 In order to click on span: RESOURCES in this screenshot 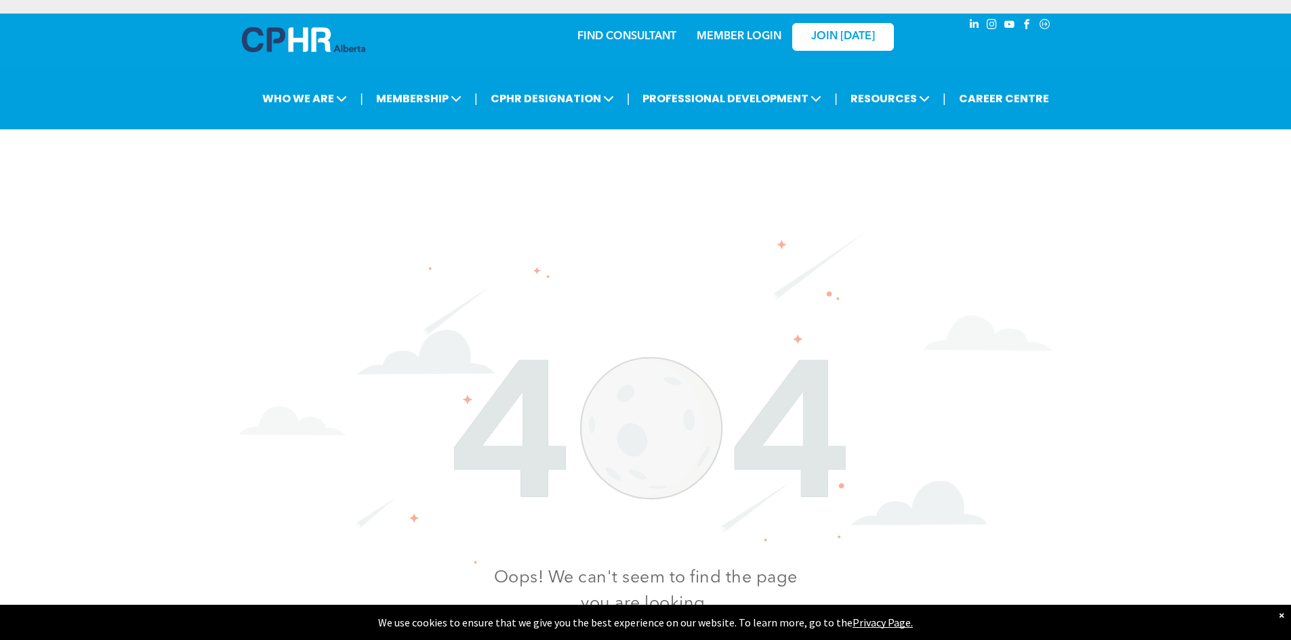, I will do `click(890, 98)`.